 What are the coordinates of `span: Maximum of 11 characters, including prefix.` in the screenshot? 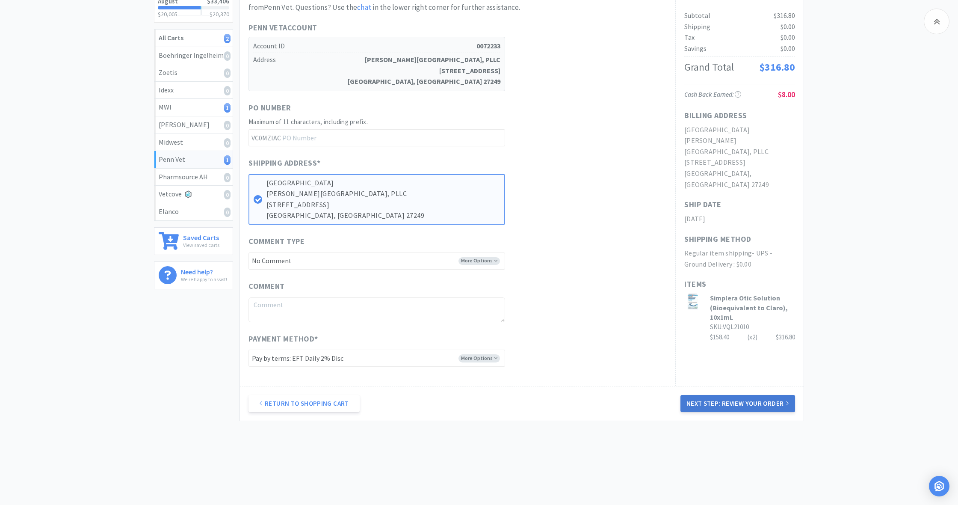 It's located at (308, 121).